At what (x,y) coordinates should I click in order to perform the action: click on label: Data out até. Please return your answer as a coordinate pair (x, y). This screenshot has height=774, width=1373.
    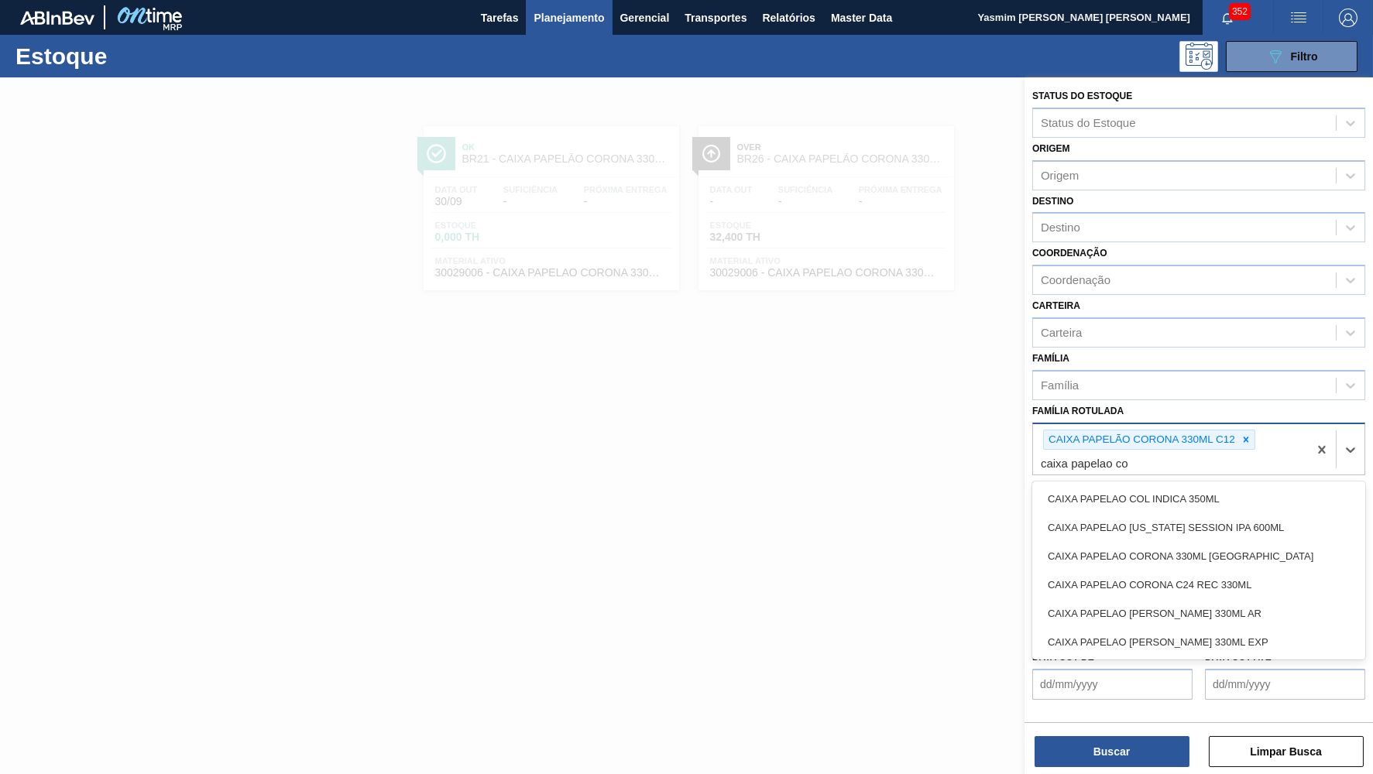
    Looking at the image, I should click on (1238, 657).